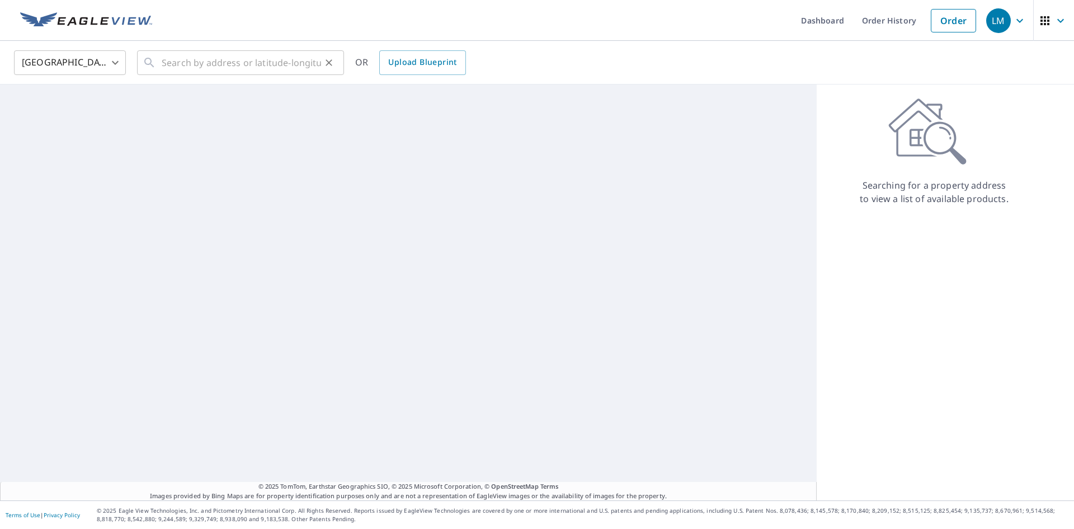 This screenshot has width=1074, height=529. Describe the element at coordinates (515, 485) in the screenshot. I see `a: OpenStreetMap` at that location.